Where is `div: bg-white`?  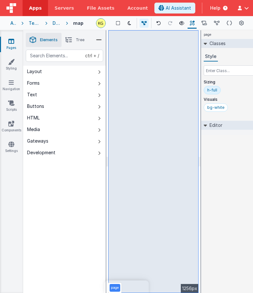
div: bg-white is located at coordinates (216, 108).